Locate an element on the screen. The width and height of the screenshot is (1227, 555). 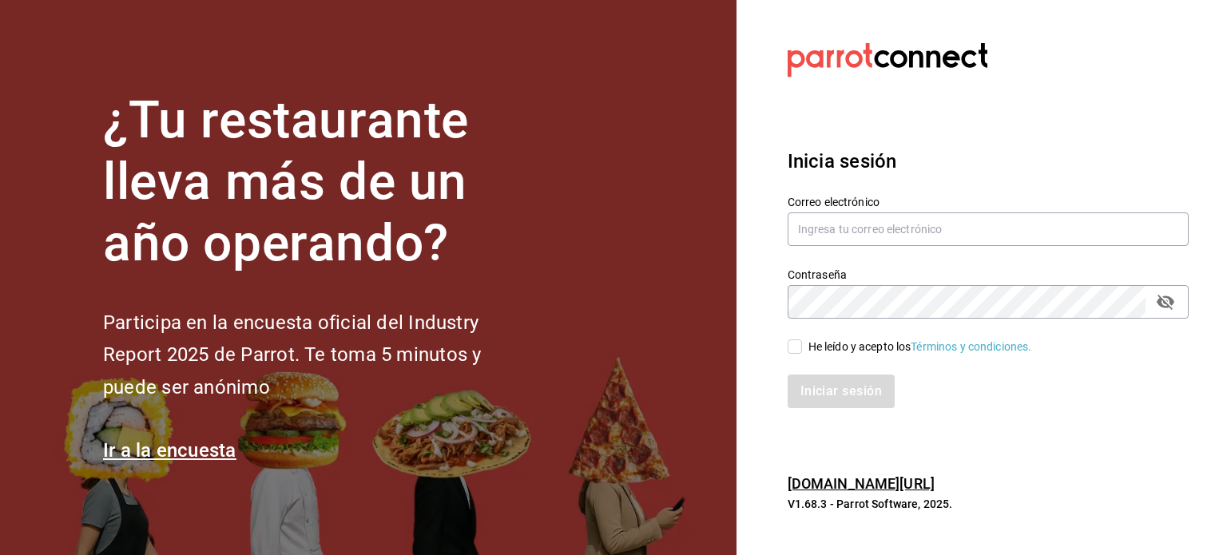
a: Ir a la encuesta is located at coordinates (169, 450).